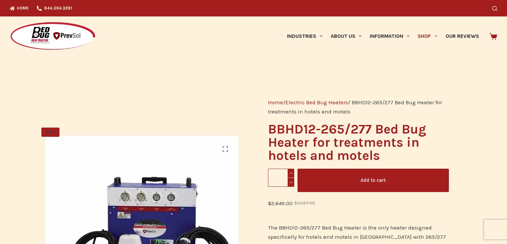  I want to click on bdi: 3,267.00, so click(305, 203).